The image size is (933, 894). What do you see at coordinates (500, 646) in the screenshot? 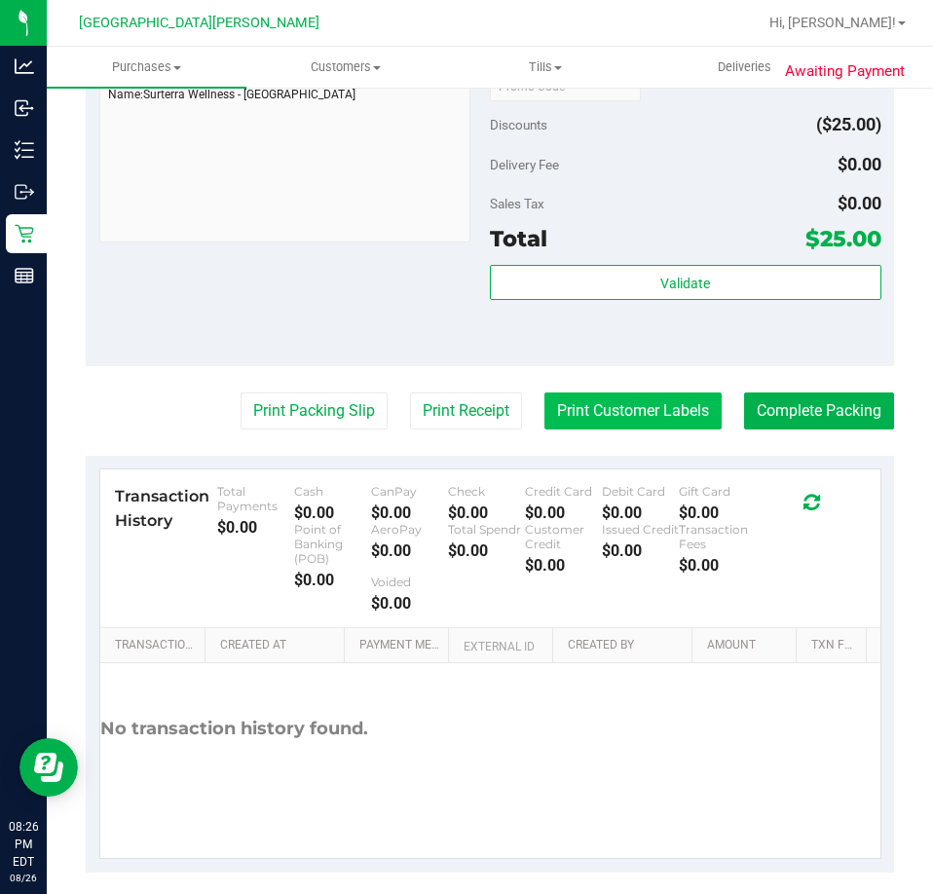
I see `th: External ID` at bounding box center [500, 646].